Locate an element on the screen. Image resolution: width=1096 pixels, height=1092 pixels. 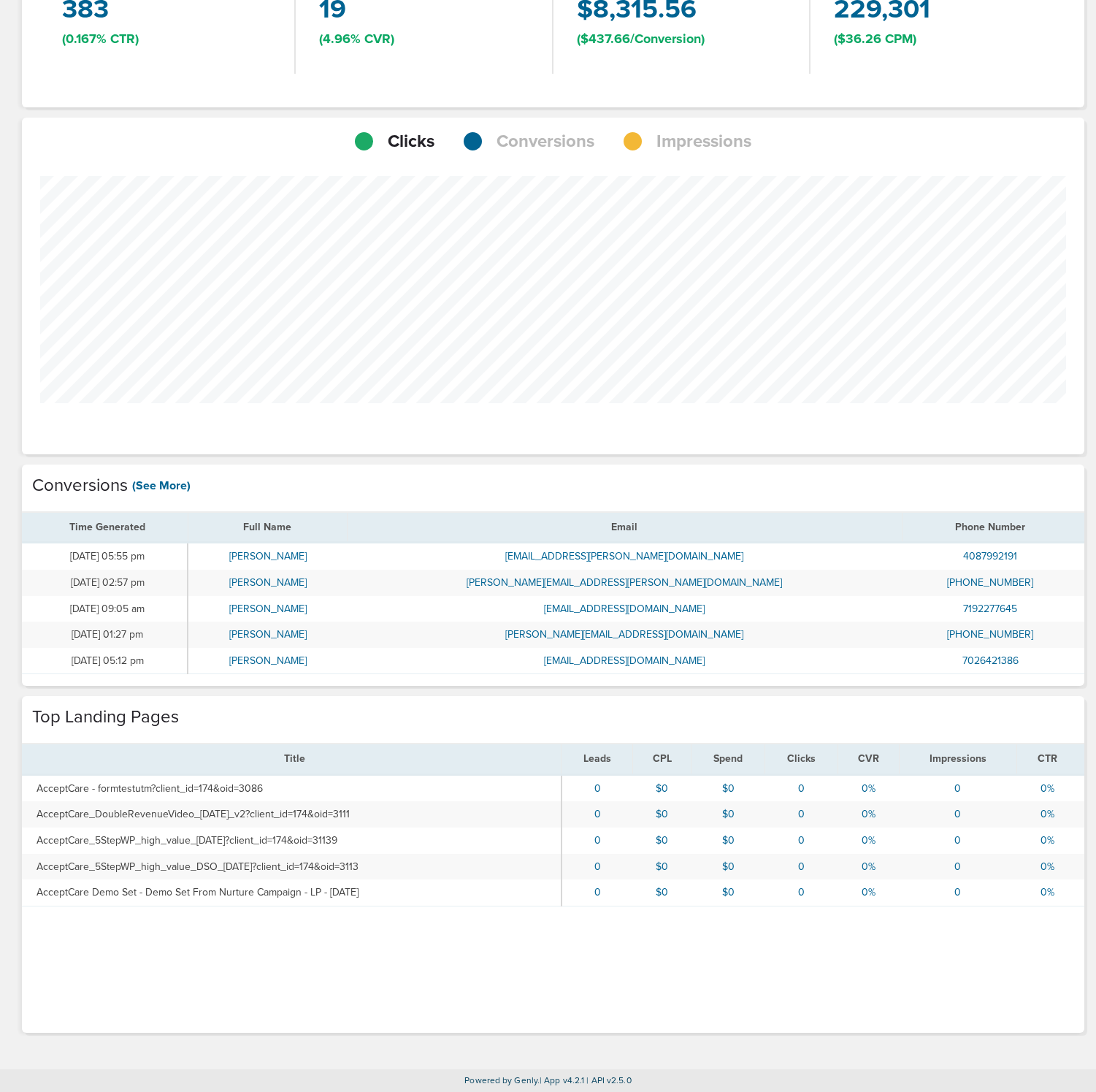
h4: Top Landing Pages is located at coordinates (105, 717).